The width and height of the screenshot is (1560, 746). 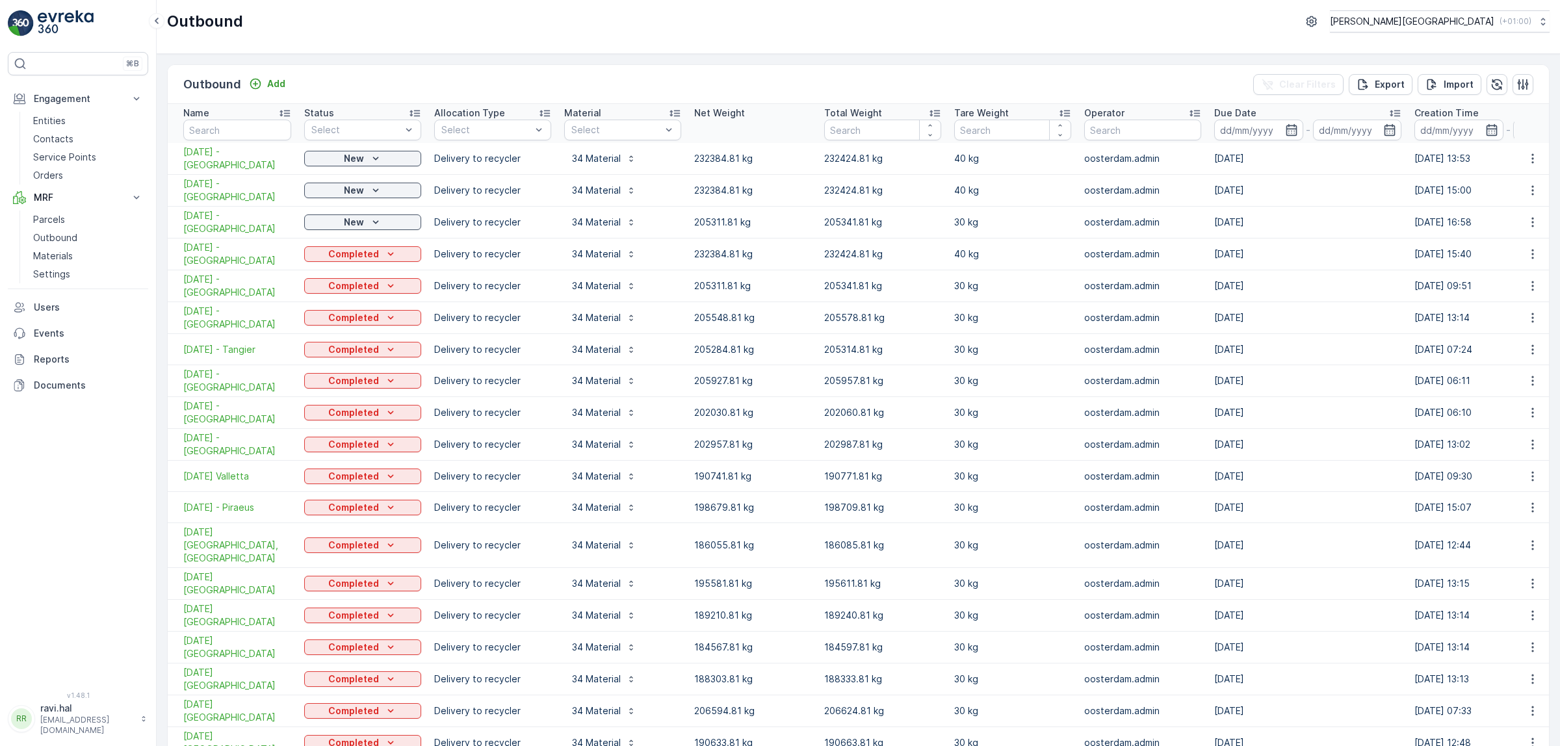 I want to click on button: New, so click(x=363, y=222).